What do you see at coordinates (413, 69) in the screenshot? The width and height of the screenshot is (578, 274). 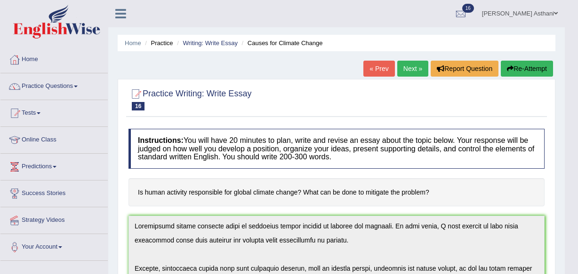 I see `a: Next »` at bounding box center [413, 69].